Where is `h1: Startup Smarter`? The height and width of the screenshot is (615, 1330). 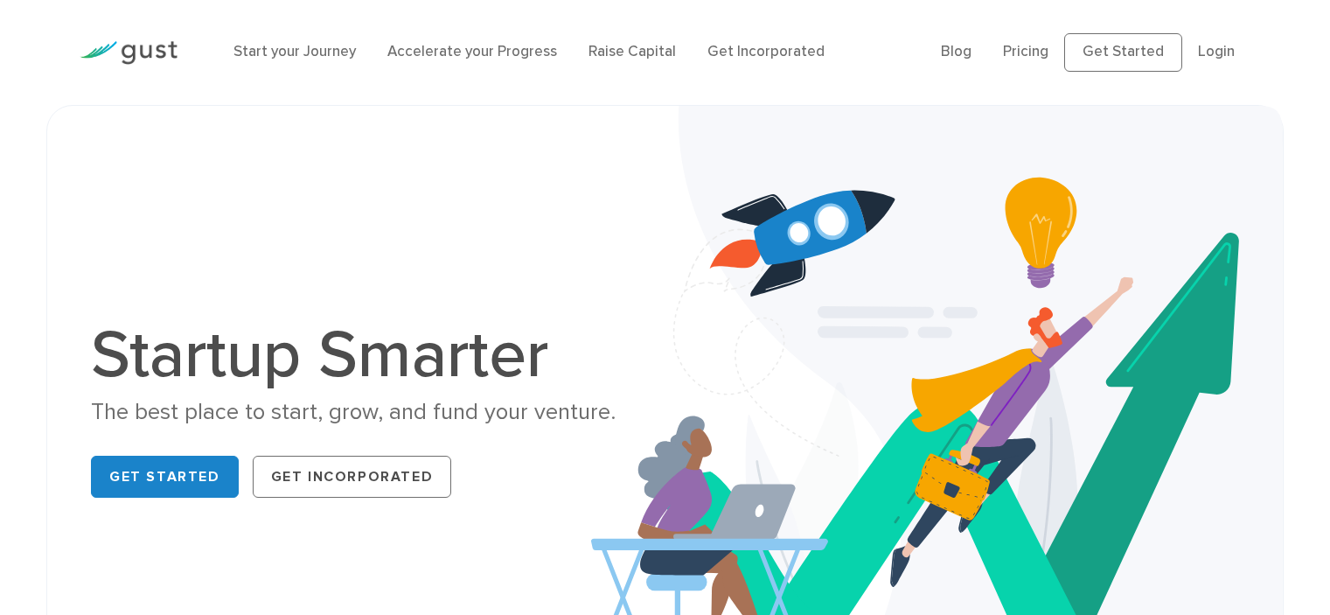
h1: Startup Smarter is located at coordinates (371, 355).